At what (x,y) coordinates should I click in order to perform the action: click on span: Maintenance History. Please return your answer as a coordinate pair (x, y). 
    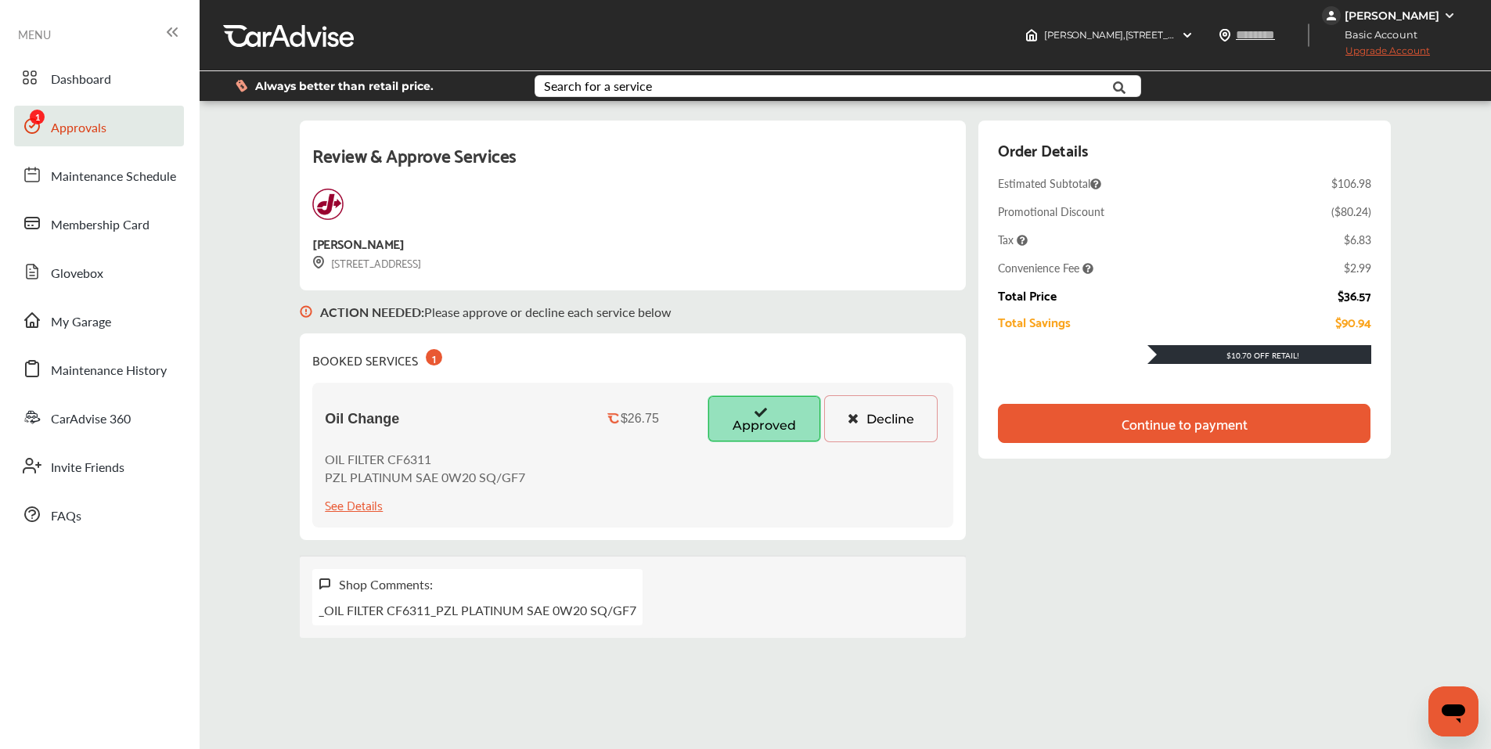
    Looking at the image, I should click on (109, 371).